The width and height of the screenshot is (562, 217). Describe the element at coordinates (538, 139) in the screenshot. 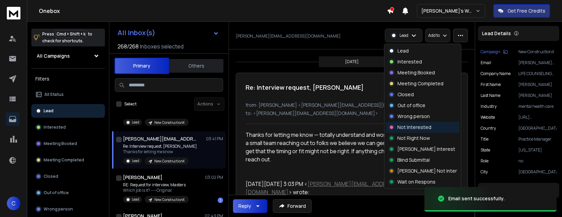

I see `p: Practice Manager` at that location.